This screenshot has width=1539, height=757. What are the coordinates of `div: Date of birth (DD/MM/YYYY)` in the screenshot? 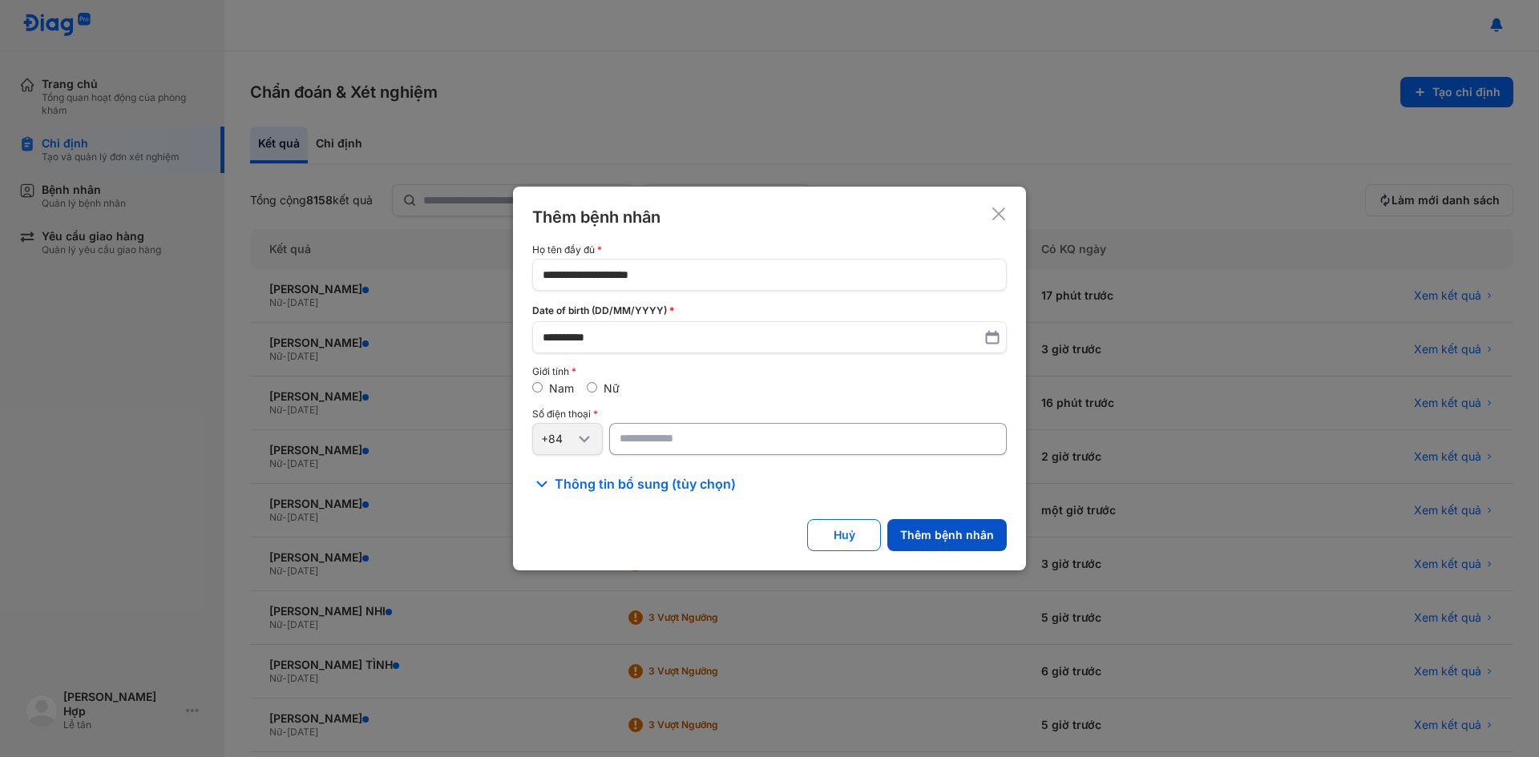 It's located at (770, 311).